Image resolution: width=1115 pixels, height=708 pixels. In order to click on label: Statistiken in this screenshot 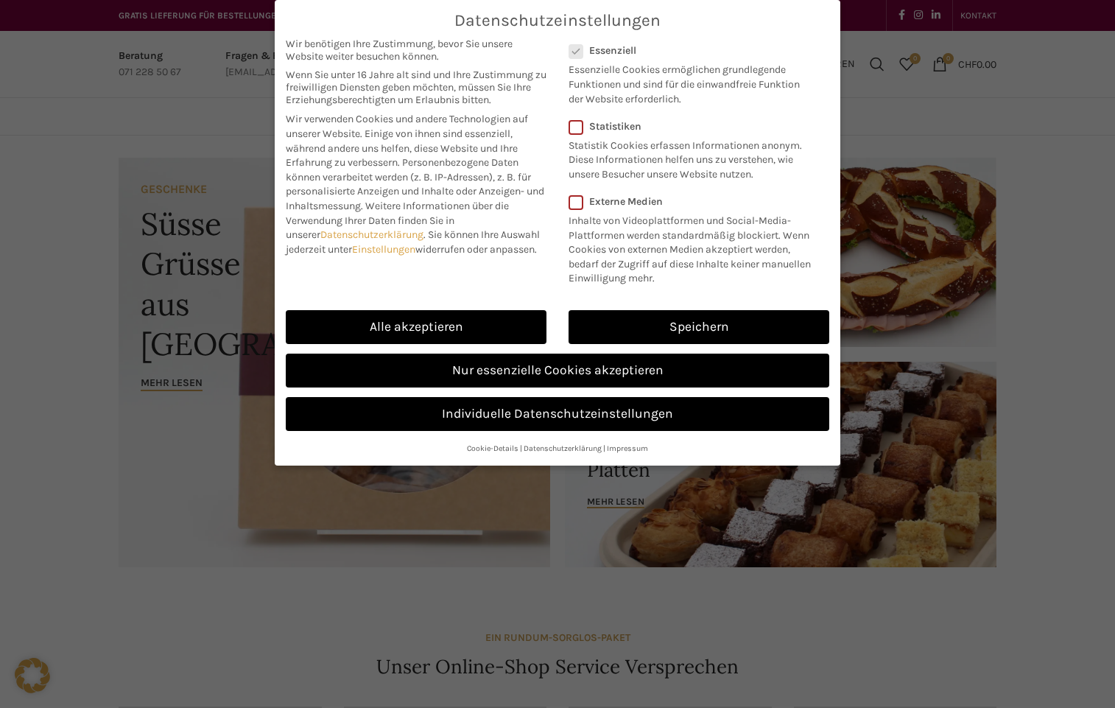, I will do `click(689, 126)`.